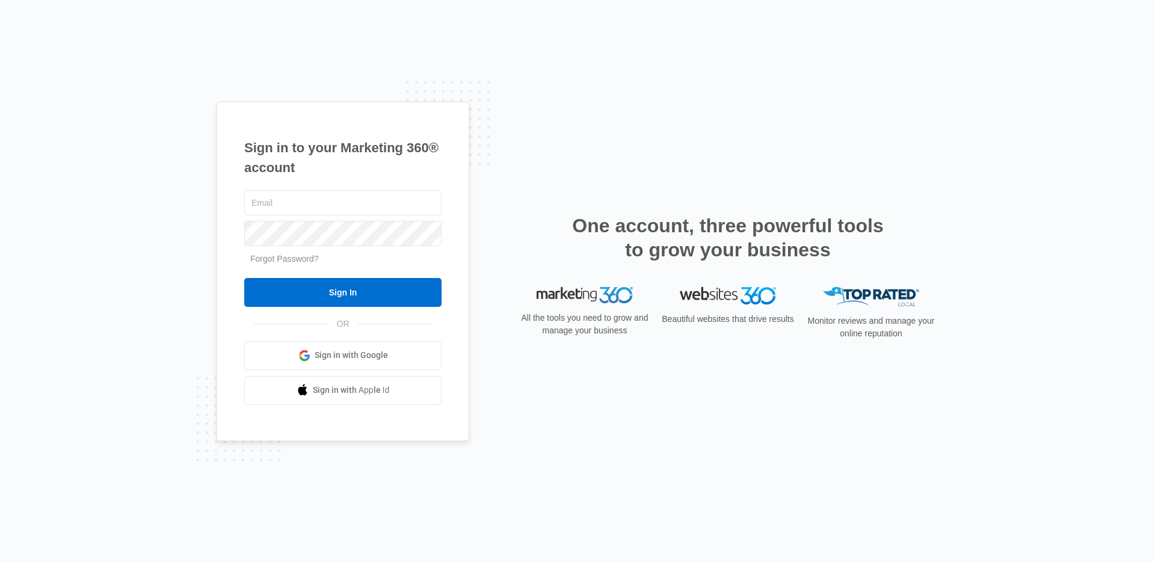 Image resolution: width=1155 pixels, height=562 pixels. What do you see at coordinates (351, 390) in the screenshot?
I see `span: Sign in with Apple Id` at bounding box center [351, 390].